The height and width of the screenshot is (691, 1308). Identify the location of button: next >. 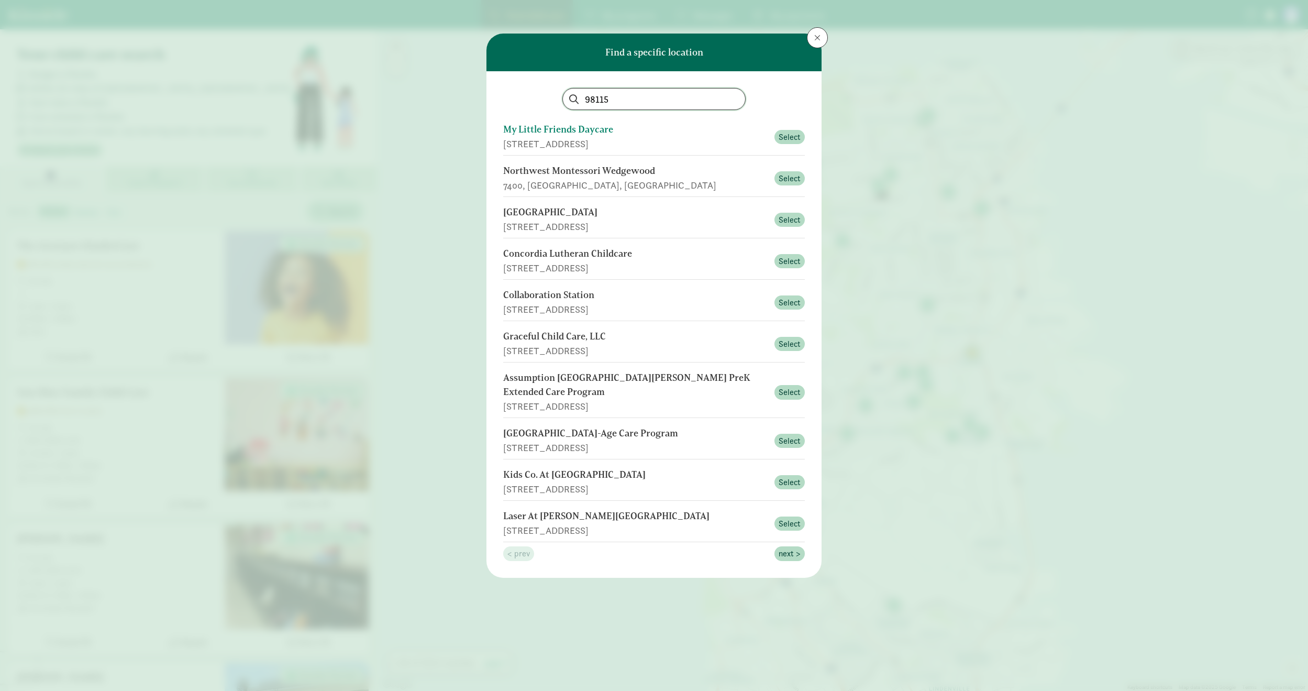
(790, 553).